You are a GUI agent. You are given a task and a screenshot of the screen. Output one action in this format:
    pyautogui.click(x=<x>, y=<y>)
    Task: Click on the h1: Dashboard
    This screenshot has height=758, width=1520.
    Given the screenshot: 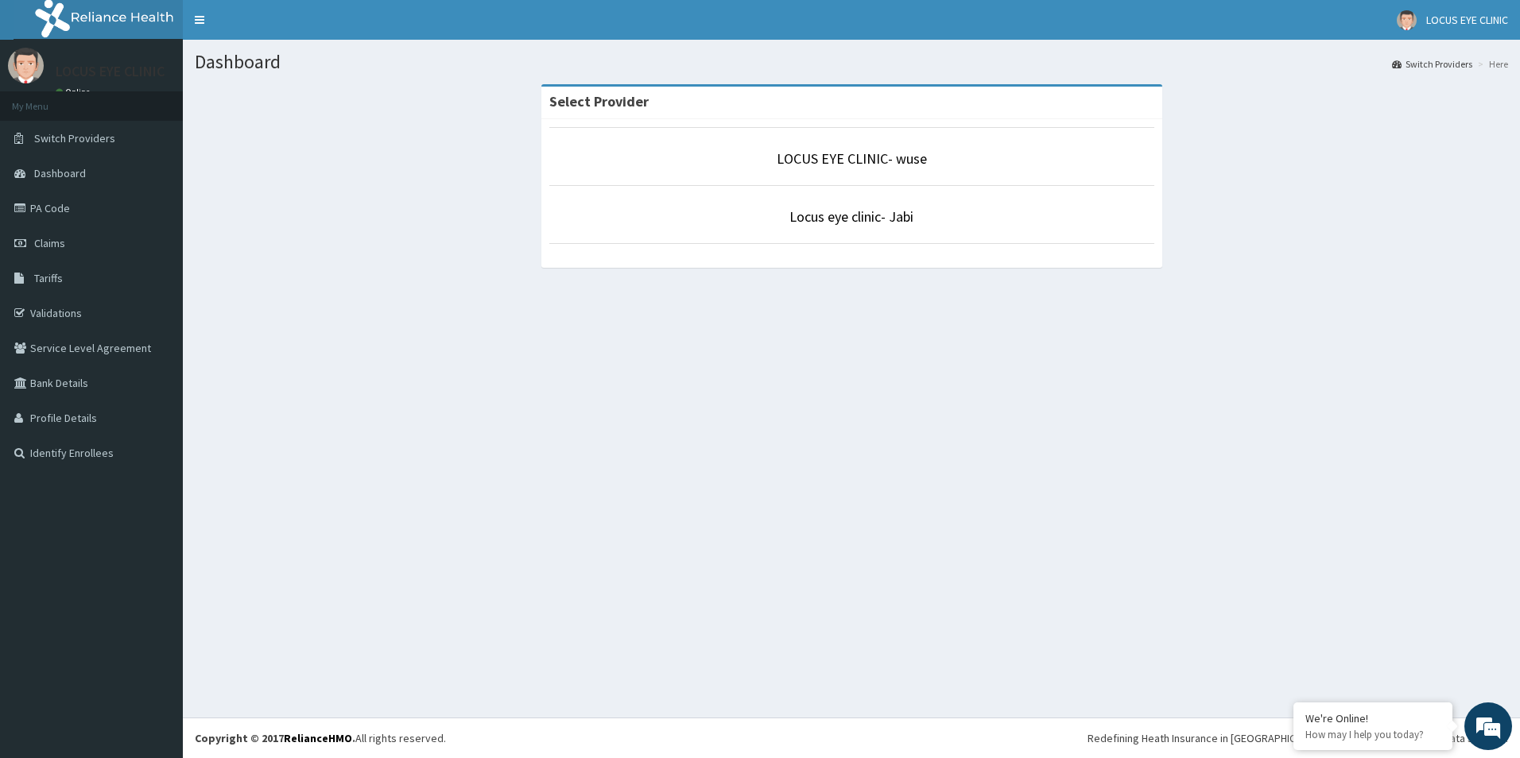 What is the action you would take?
    pyautogui.click(x=851, y=62)
    